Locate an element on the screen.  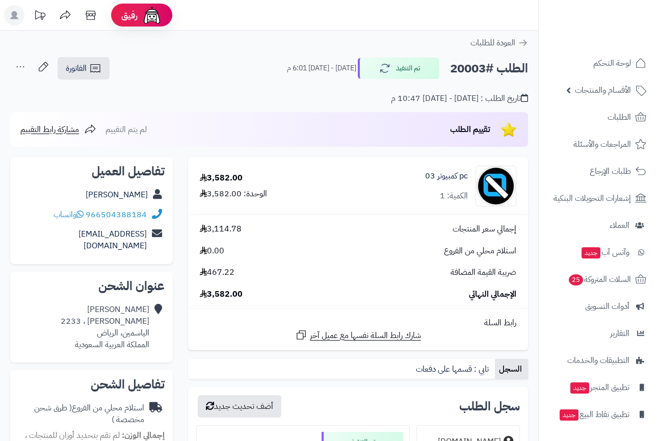
button: تم التنفيذ is located at coordinates (398, 68).